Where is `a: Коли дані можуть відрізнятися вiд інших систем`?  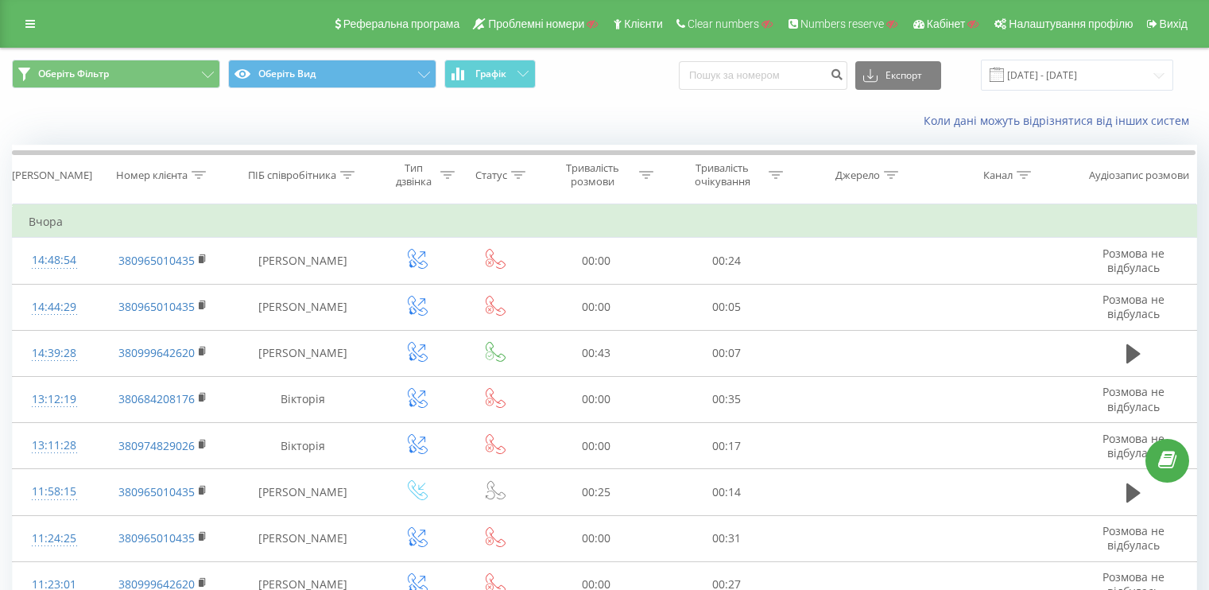 a: Коли дані можуть відрізнятися вiд інших систем is located at coordinates (1060, 120).